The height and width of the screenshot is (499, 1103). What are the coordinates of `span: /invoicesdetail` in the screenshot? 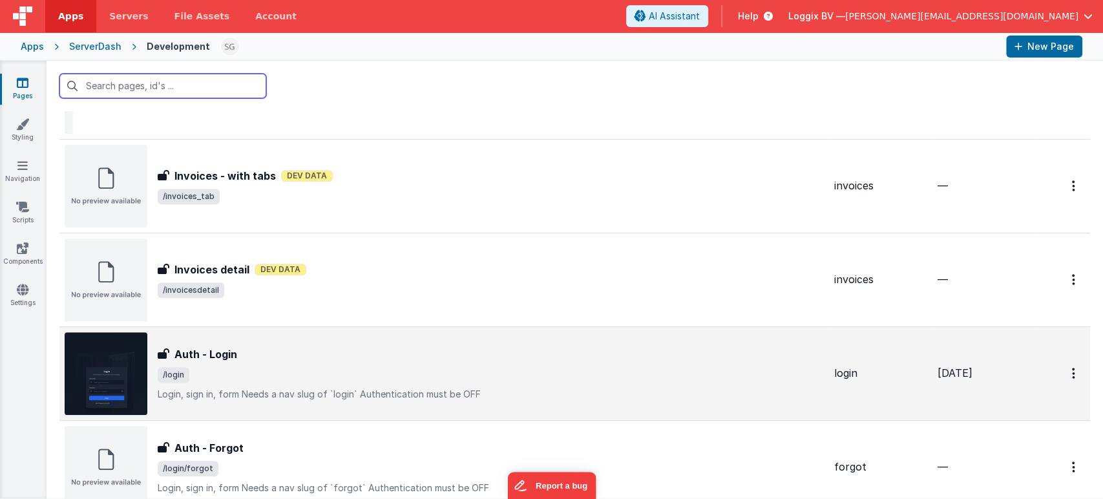 It's located at (191, 290).